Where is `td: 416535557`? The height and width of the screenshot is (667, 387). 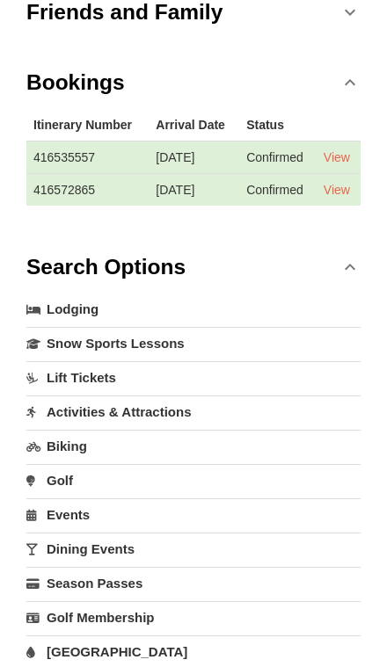
td: 416535557 is located at coordinates (87, 157).